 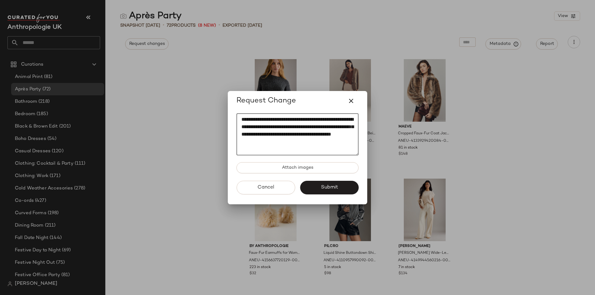 What do you see at coordinates (265, 188) in the screenshot?
I see `button: Cancel` at bounding box center [265, 188].